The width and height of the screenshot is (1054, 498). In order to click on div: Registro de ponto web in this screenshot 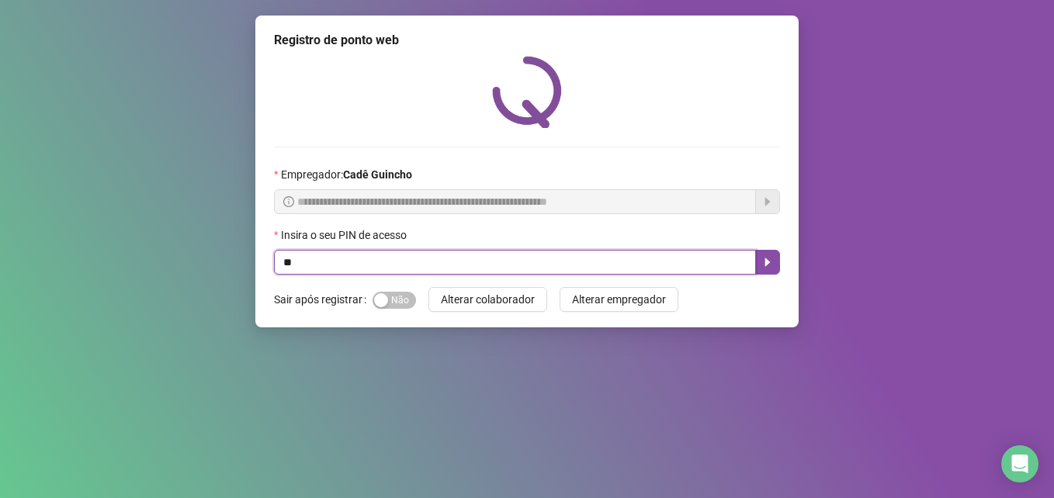, I will do `click(527, 40)`.